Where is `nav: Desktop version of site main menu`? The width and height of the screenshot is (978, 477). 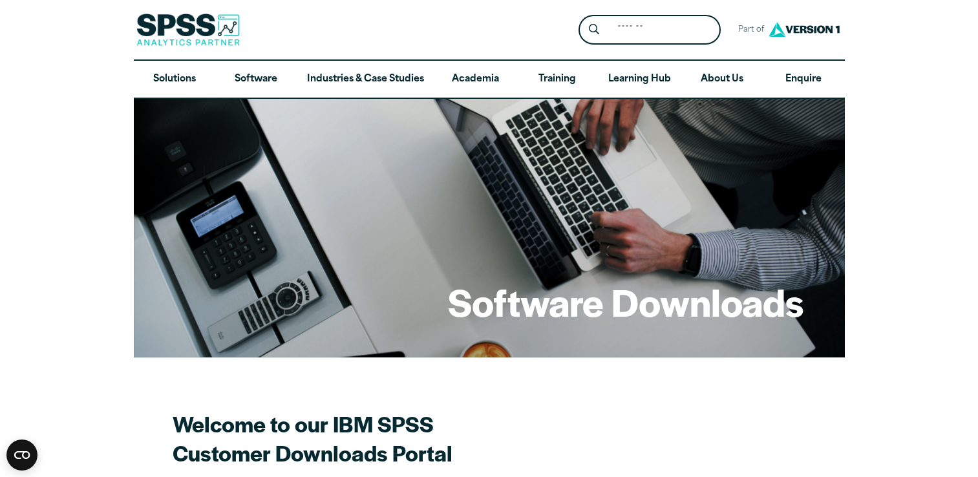
nav: Desktop version of site main menu is located at coordinates (489, 79).